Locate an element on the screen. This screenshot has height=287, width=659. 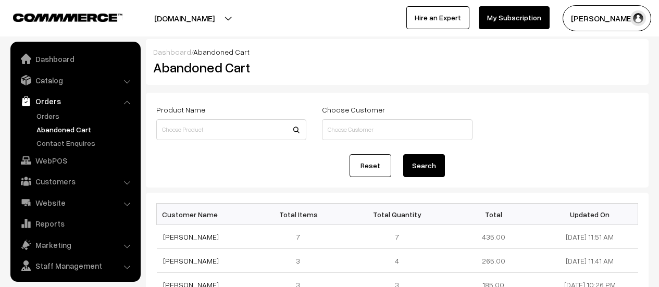
h2: Abandoned Cart is located at coordinates (229, 67).